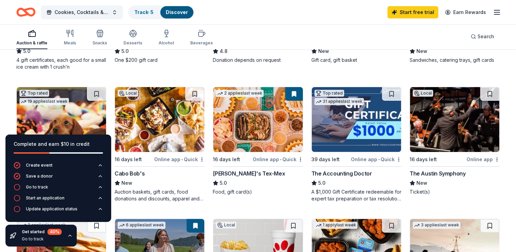 This screenshot has height=252, width=516. I want to click on div: Meals, so click(70, 43).